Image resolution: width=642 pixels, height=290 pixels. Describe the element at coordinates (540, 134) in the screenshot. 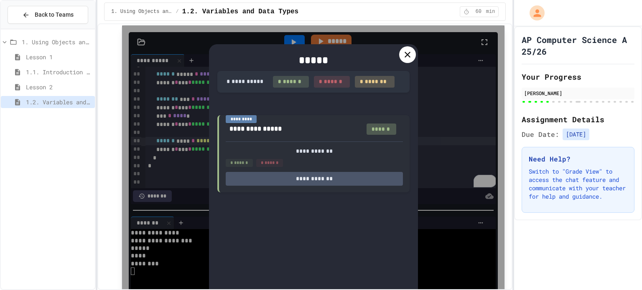

I see `span: Due Date:` at that location.